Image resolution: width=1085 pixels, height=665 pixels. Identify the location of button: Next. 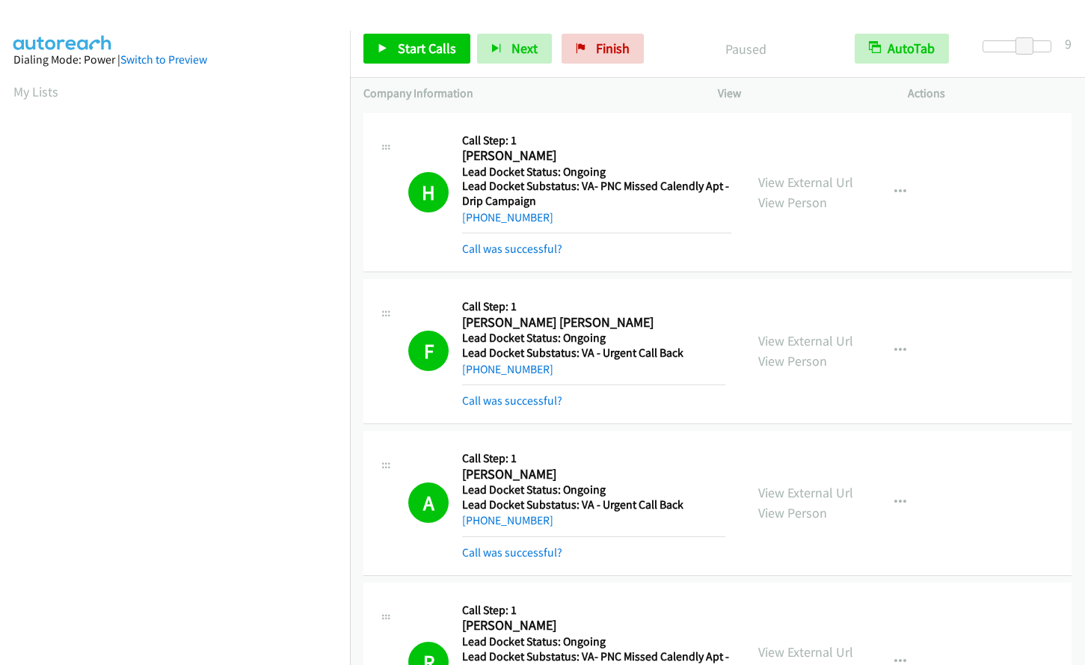
(515, 49).